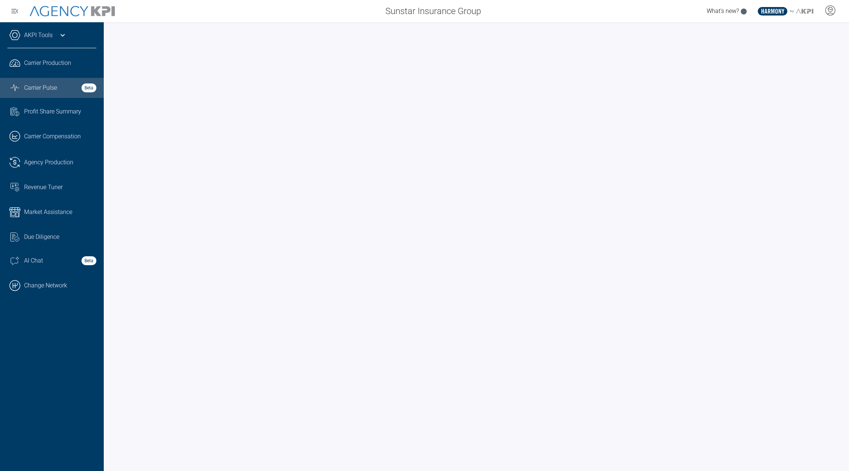 The image size is (849, 471). Describe the element at coordinates (41, 237) in the screenshot. I see `span: Due Diligence` at that location.